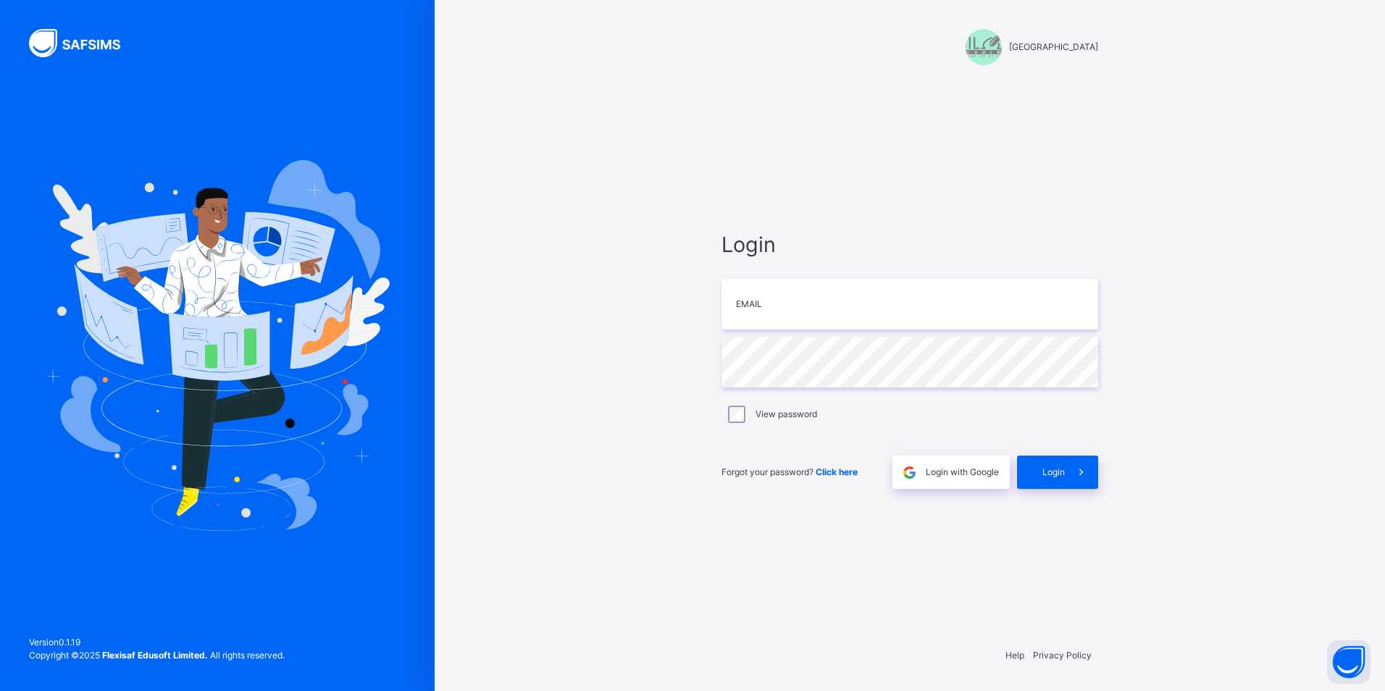  What do you see at coordinates (837, 472) in the screenshot?
I see `span: Click here` at bounding box center [837, 472].